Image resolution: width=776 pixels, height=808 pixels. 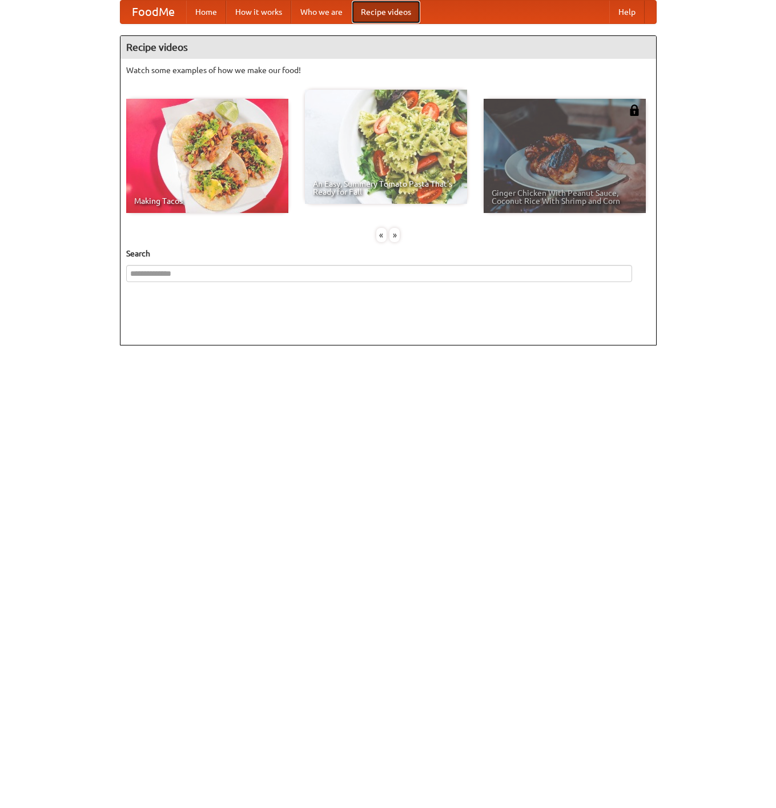 I want to click on a: How it works, so click(x=259, y=12).